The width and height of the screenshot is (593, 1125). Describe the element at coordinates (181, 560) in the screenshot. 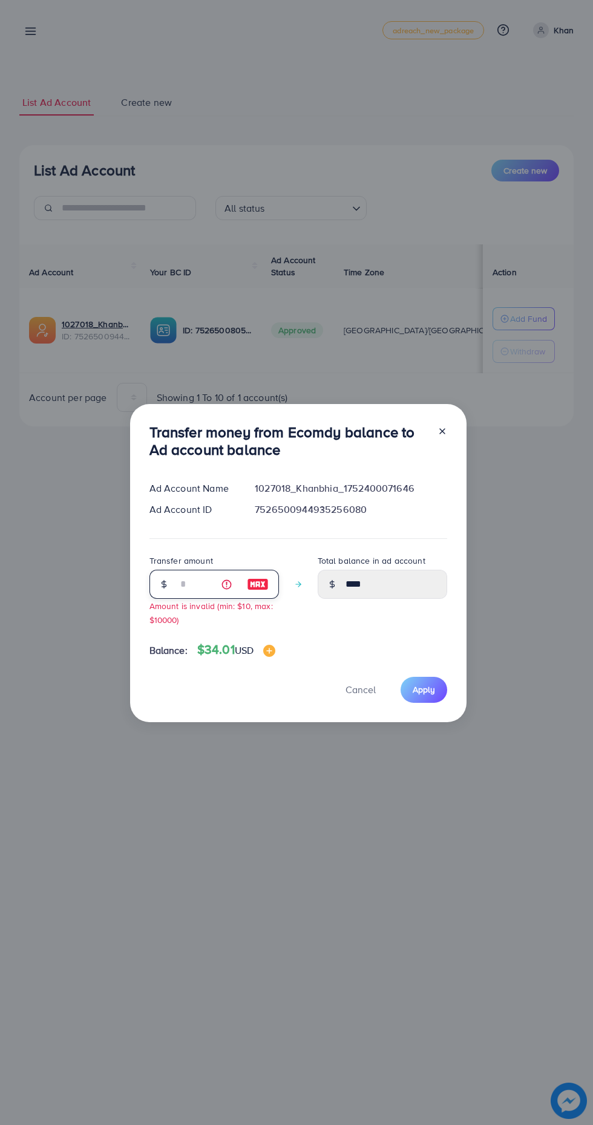

I see `label: Transfer amount` at that location.